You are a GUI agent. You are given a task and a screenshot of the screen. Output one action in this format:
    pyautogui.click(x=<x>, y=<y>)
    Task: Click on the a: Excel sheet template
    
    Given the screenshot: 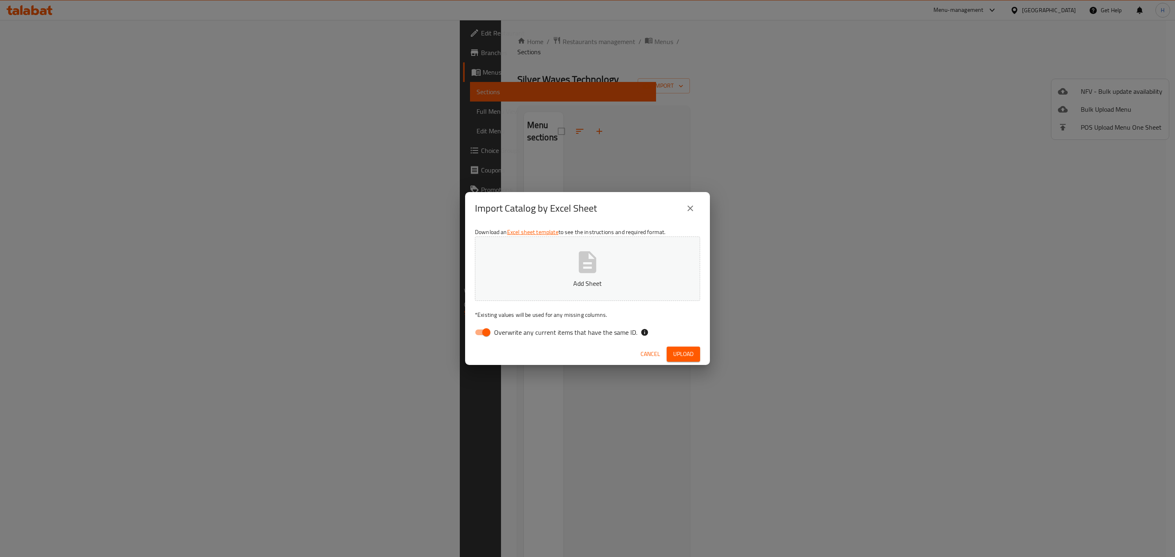 What is the action you would take?
    pyautogui.click(x=533, y=232)
    